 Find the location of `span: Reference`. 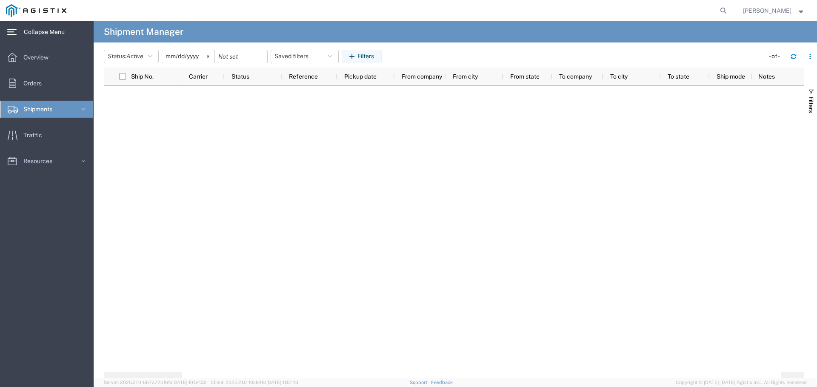

span: Reference is located at coordinates (303, 77).